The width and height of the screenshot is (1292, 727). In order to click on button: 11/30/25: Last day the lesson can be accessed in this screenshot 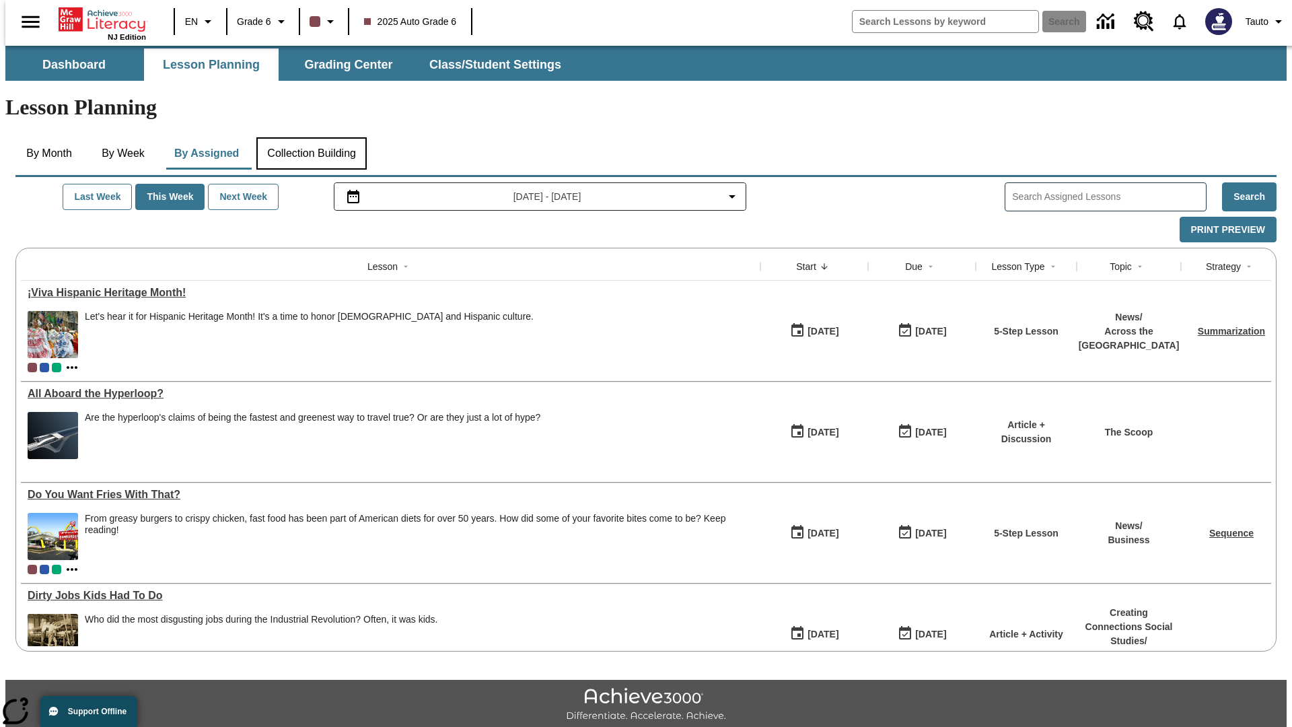, I will do `click(922, 634)`.